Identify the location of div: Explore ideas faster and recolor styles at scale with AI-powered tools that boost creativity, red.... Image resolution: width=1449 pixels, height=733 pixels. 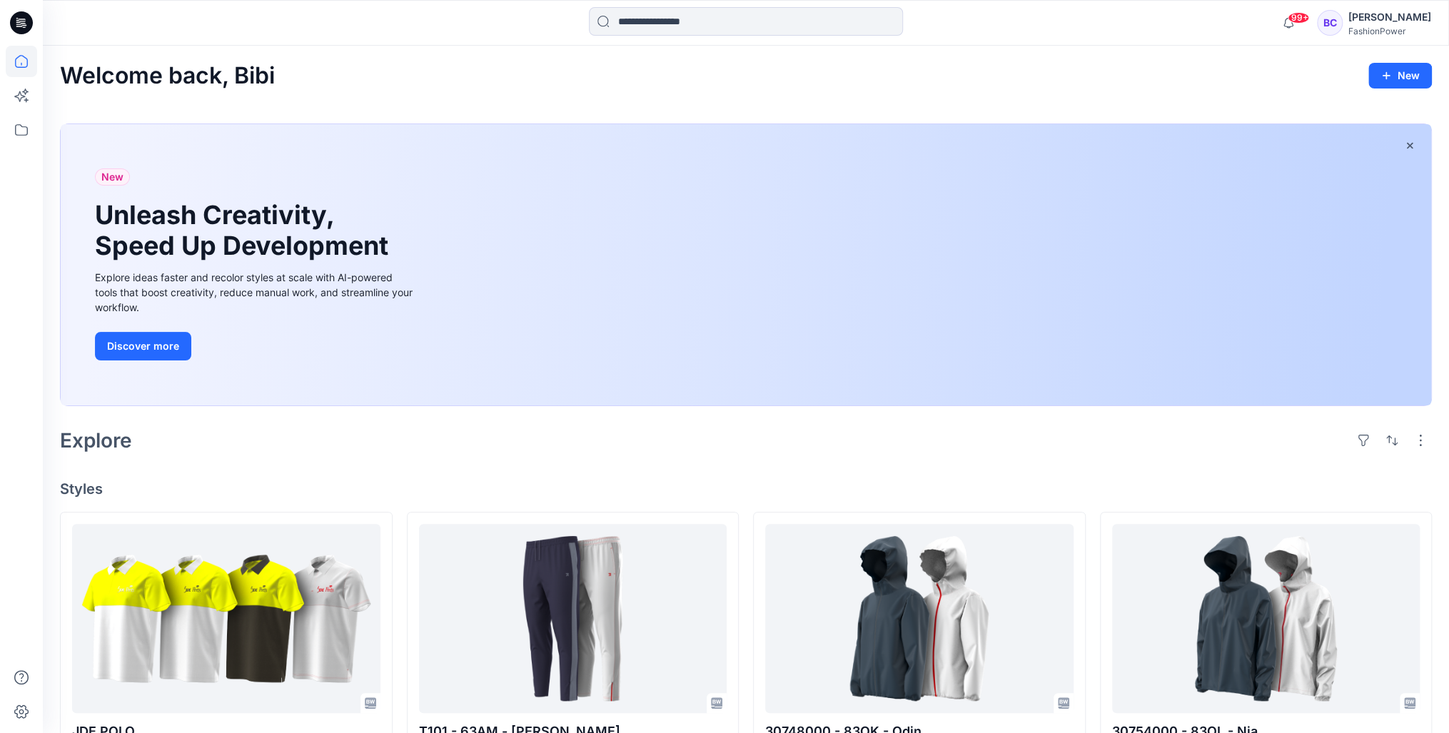
(256, 292).